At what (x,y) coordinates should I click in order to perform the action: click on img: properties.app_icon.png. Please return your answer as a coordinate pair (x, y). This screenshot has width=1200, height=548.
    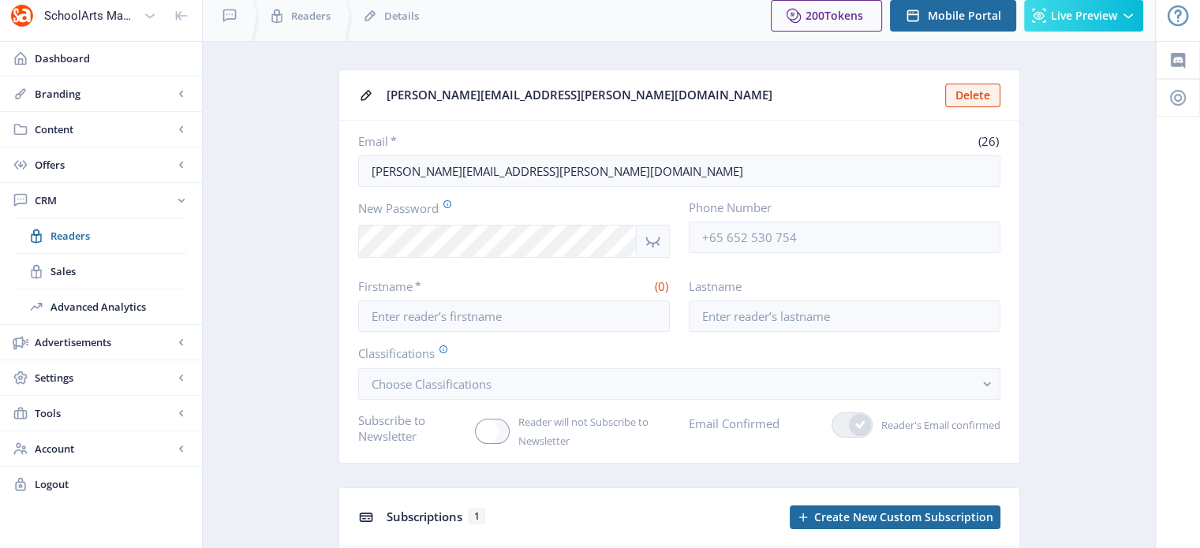
    Looking at the image, I should click on (22, 16).